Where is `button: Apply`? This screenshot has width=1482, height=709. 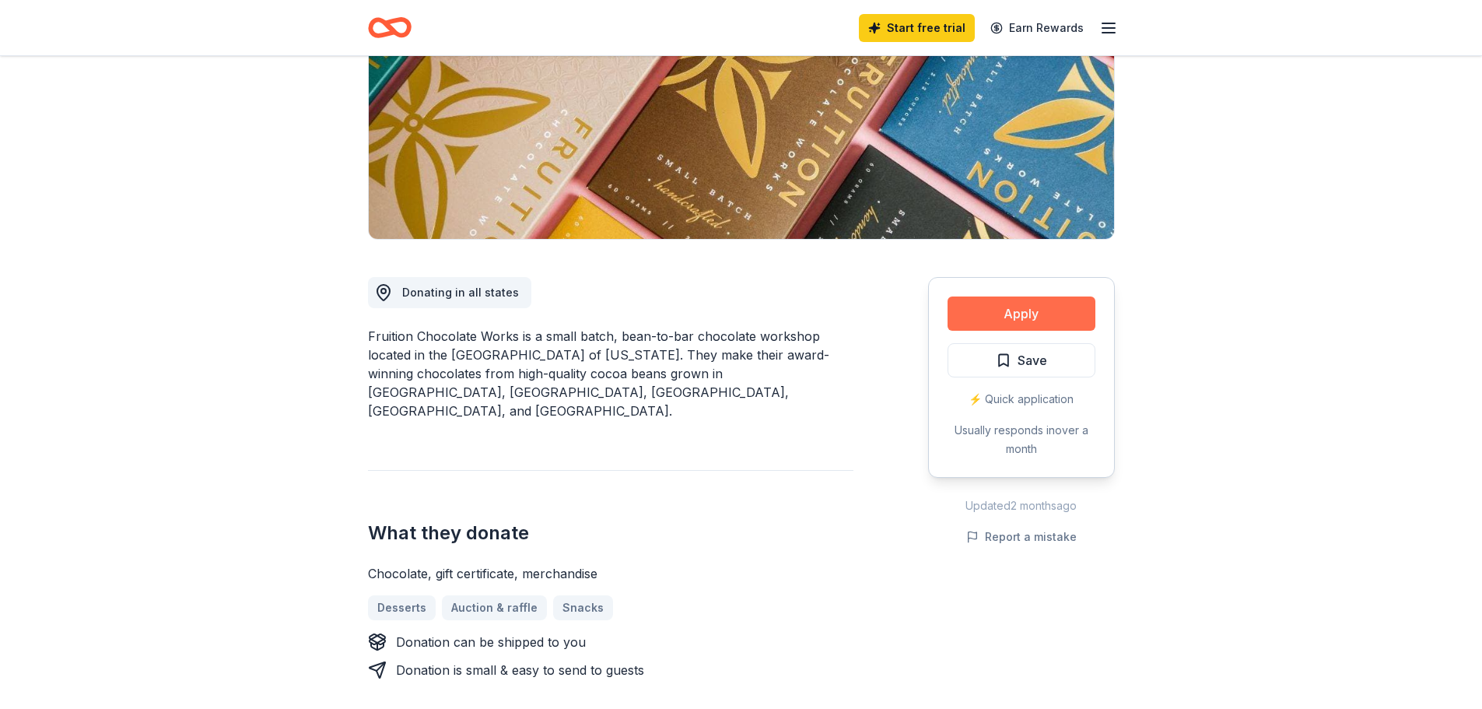 button: Apply is located at coordinates (1021, 314).